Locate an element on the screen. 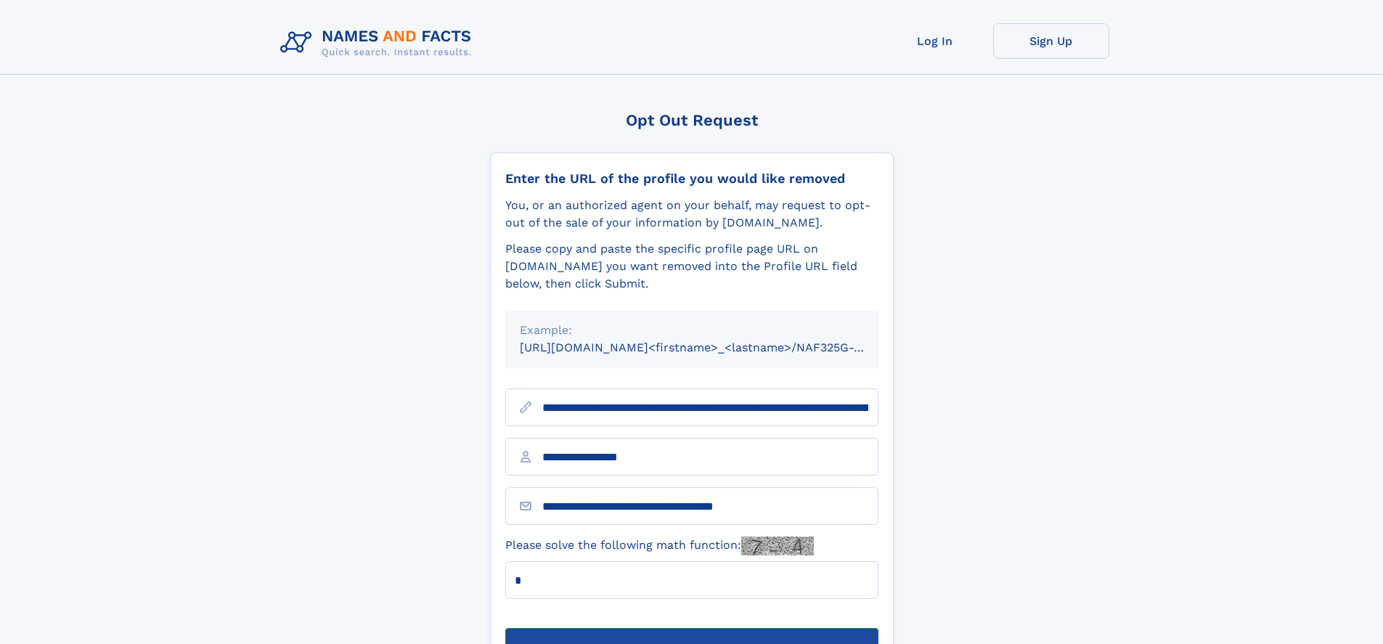 The width and height of the screenshot is (1383, 644). a: Sign Up is located at coordinates (1051, 41).